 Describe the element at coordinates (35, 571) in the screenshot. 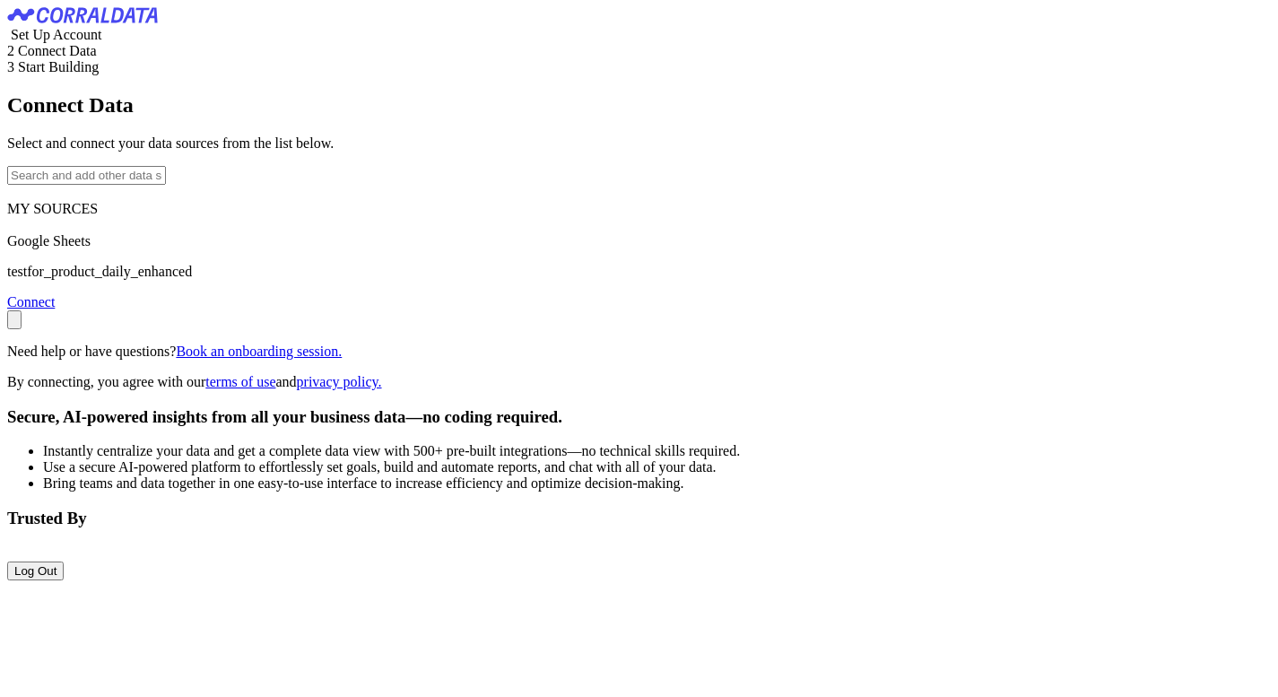

I see `button: Log Out` at that location.